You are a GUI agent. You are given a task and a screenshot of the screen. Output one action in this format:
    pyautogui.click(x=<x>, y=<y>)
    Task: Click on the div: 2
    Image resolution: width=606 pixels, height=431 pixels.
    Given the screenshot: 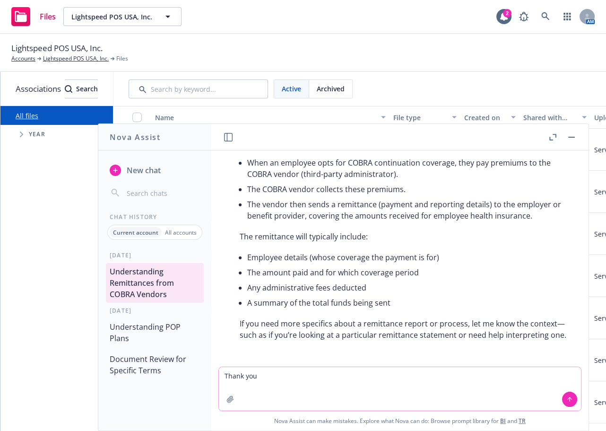 What is the action you would take?
    pyautogui.click(x=507, y=13)
    